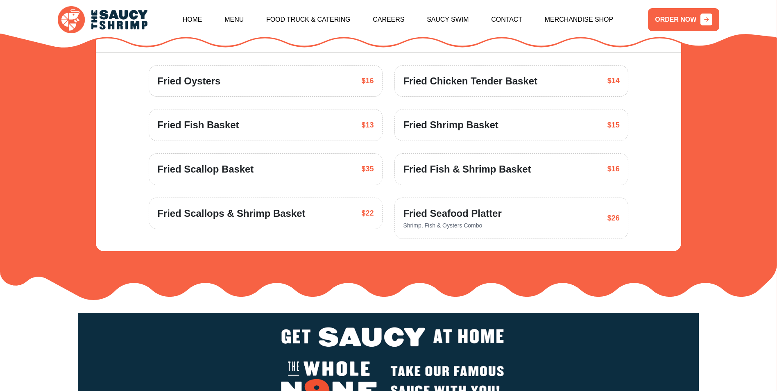 The width and height of the screenshot is (777, 391). I want to click on span: Fried Fish Basket, so click(198, 125).